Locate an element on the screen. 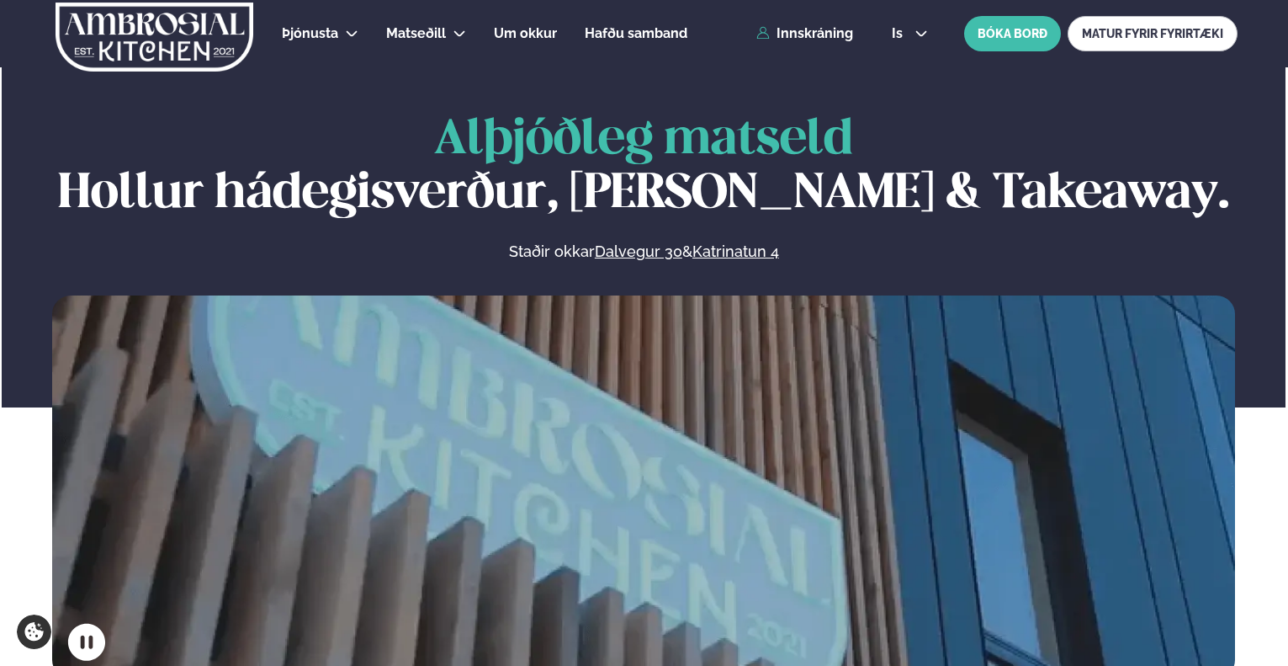 This screenshot has width=1288, height=666. a: Katrinatun 4 is located at coordinates (735, 252).